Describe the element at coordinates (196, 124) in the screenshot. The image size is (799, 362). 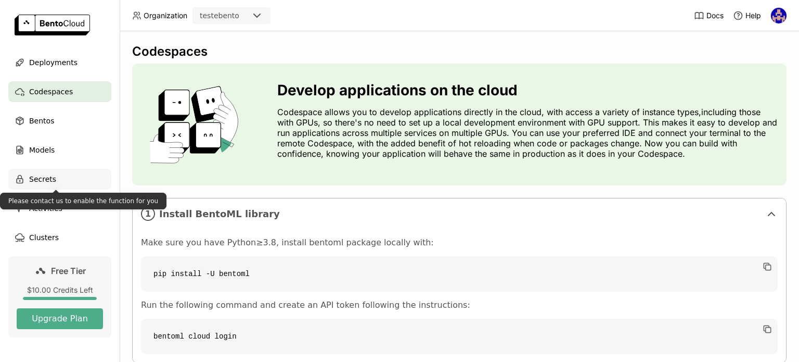
I see `img: cover onboarding` at that location.